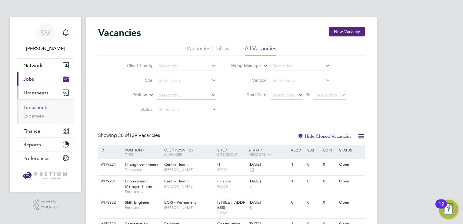 The image size is (463, 224). I want to click on span: BGIS - Permanent, so click(180, 202).